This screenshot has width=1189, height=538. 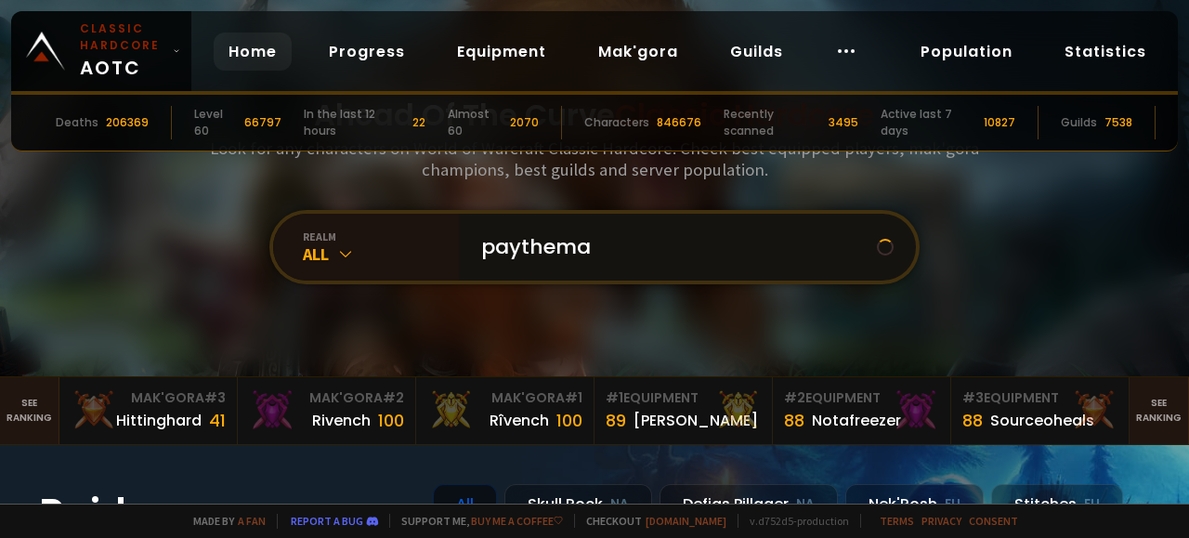 I want to click on a: Privacy, so click(x=941, y=520).